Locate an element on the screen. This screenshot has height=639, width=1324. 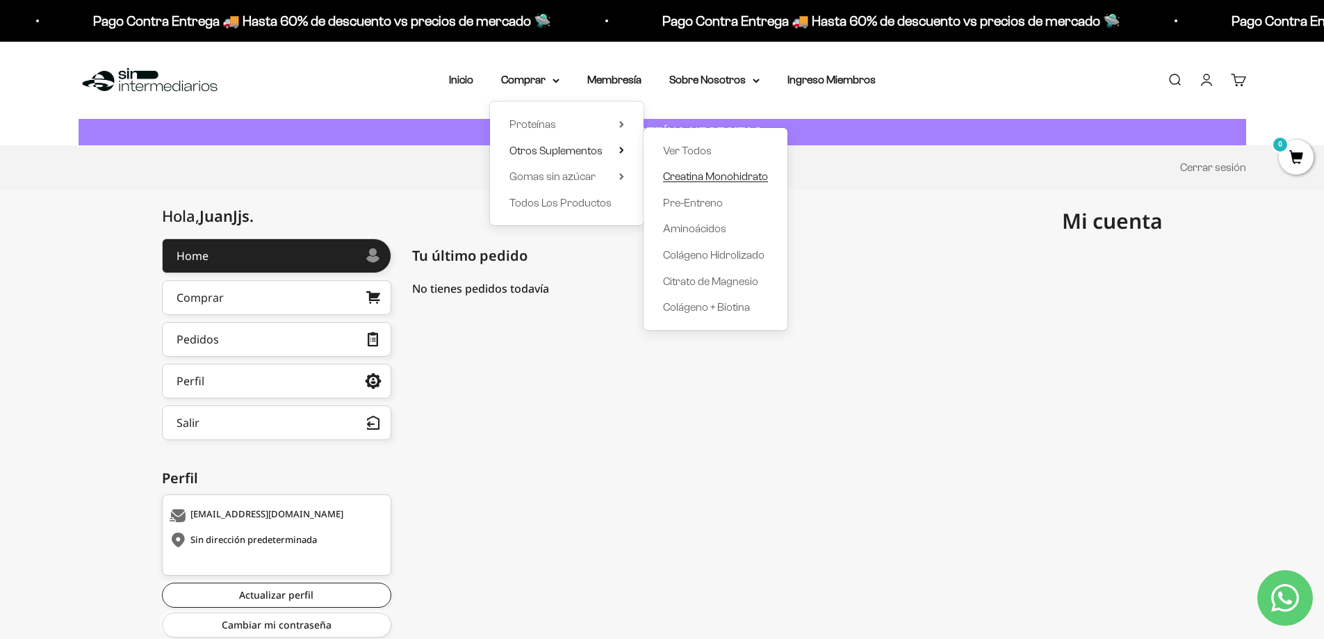
summary: Sobre Nosotros is located at coordinates (714, 80).